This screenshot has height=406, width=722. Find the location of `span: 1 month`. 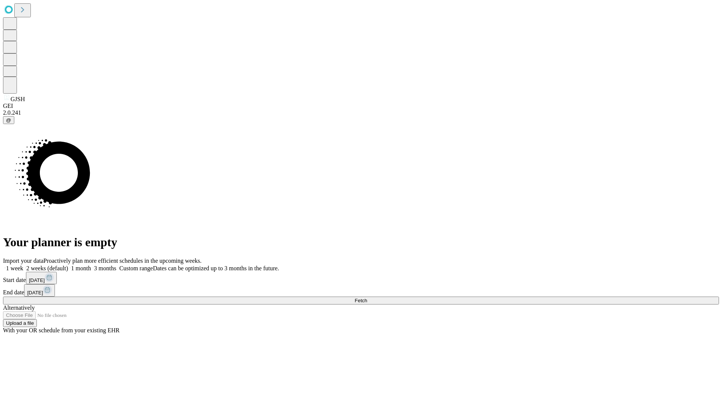

span: 1 month is located at coordinates (81, 268).